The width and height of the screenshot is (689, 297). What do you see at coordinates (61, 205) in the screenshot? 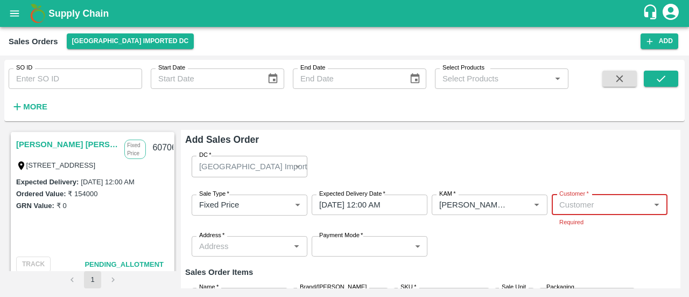
I see `label: ₹ 0` at bounding box center [61, 205].